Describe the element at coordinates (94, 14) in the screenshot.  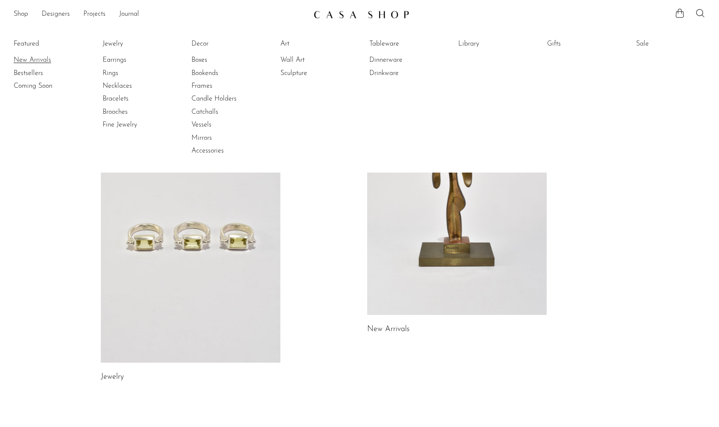
I see `a: Projects` at that location.